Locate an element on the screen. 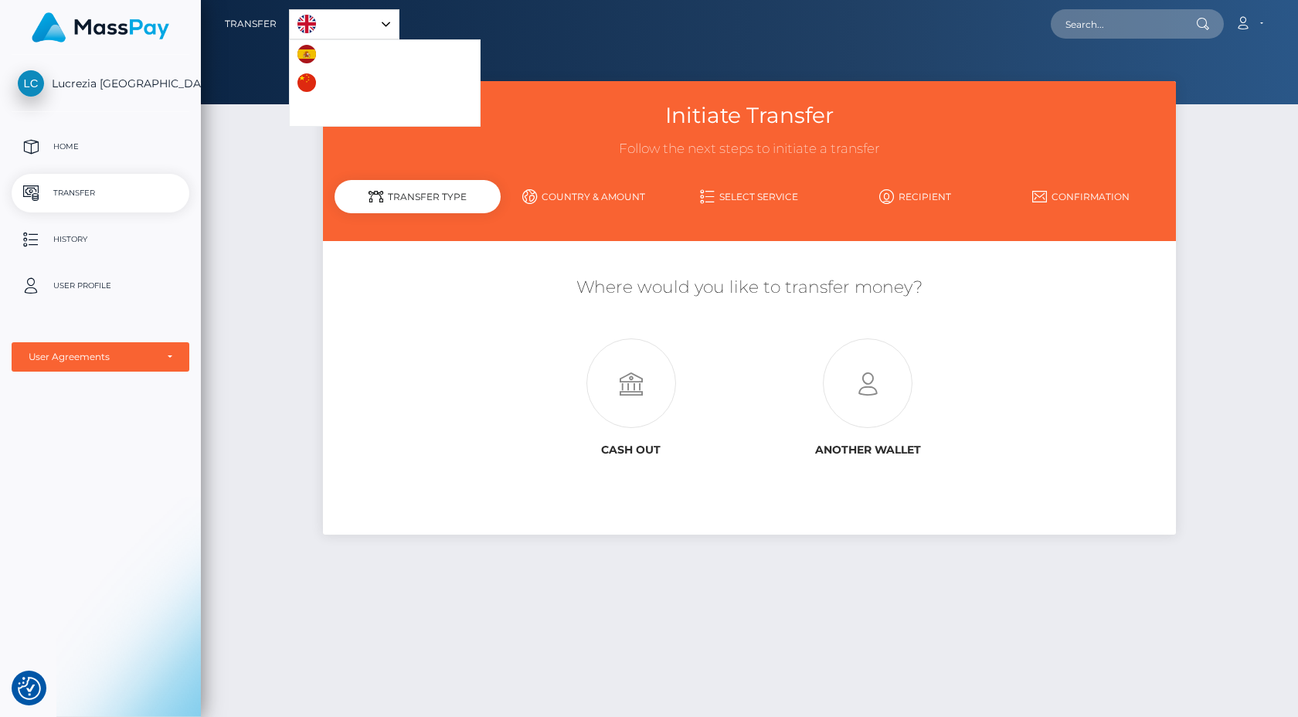 Image resolution: width=1298 pixels, height=717 pixels. a: User Profile is located at coordinates (100, 286).